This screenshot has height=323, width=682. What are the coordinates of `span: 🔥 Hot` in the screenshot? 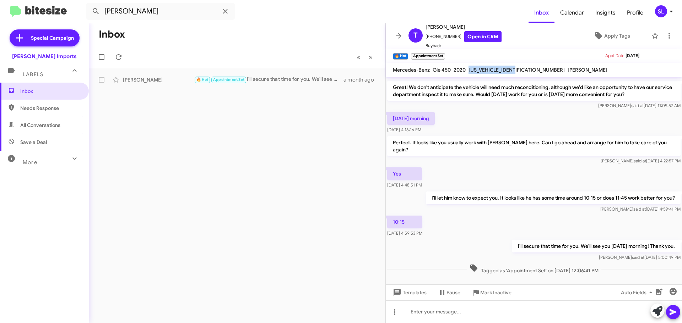 It's located at (202, 80).